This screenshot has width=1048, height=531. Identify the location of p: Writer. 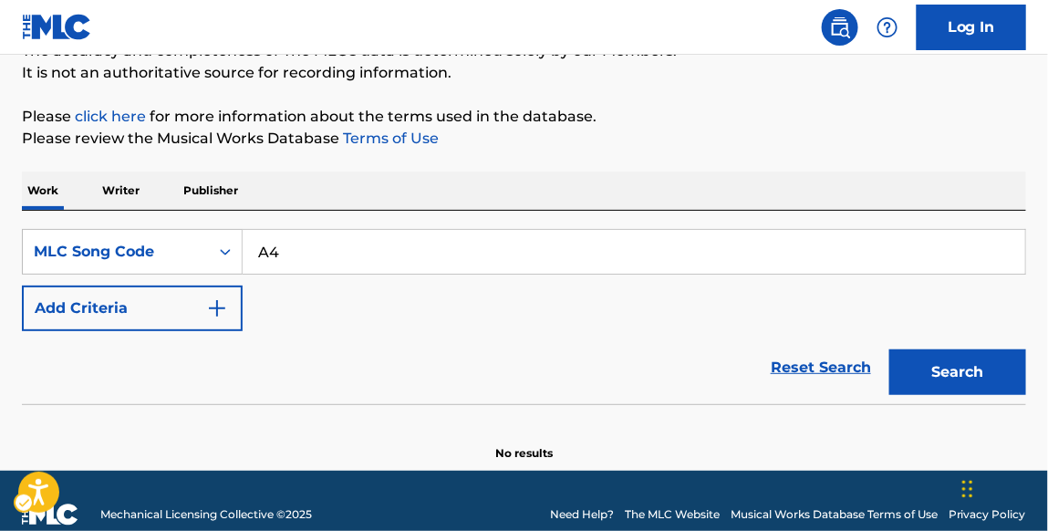
(120, 191).